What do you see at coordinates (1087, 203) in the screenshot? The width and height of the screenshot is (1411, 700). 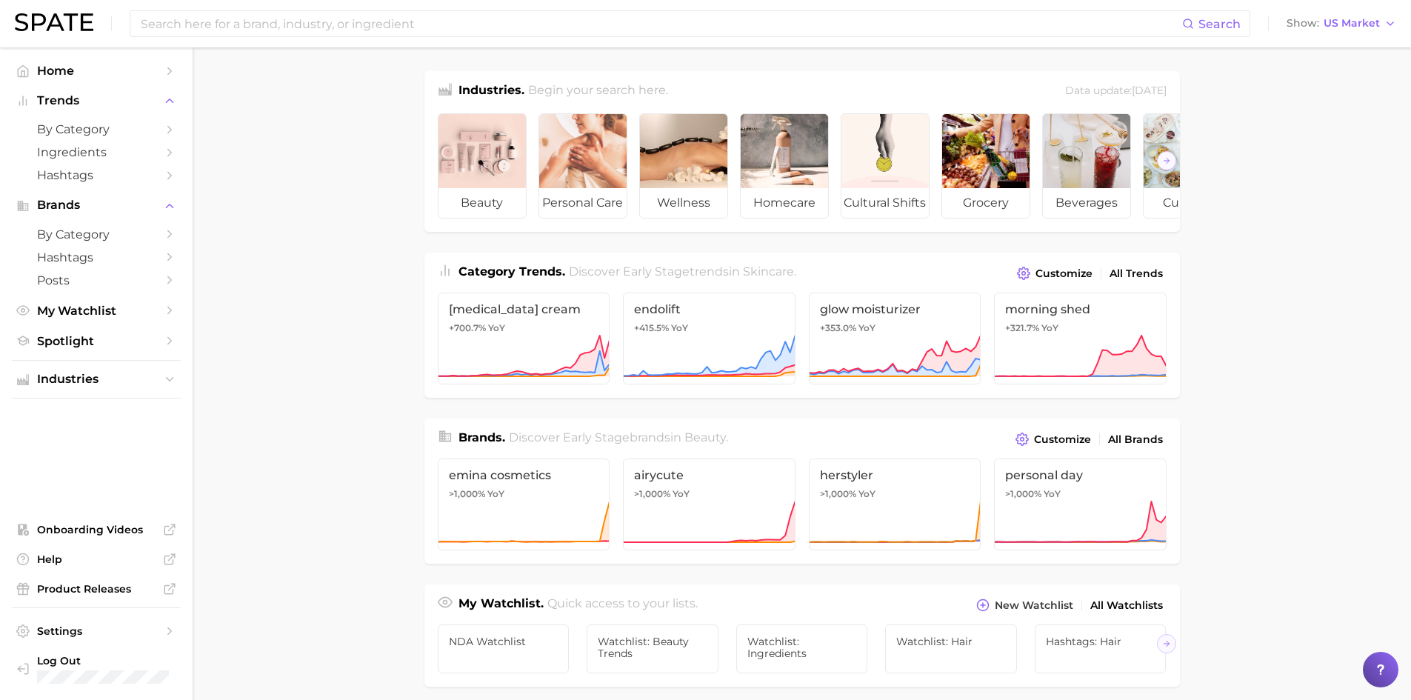 I see `span: beverages` at bounding box center [1087, 203].